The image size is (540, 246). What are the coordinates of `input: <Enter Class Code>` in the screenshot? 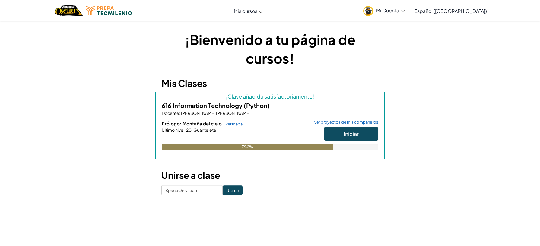 It's located at (192, 190).